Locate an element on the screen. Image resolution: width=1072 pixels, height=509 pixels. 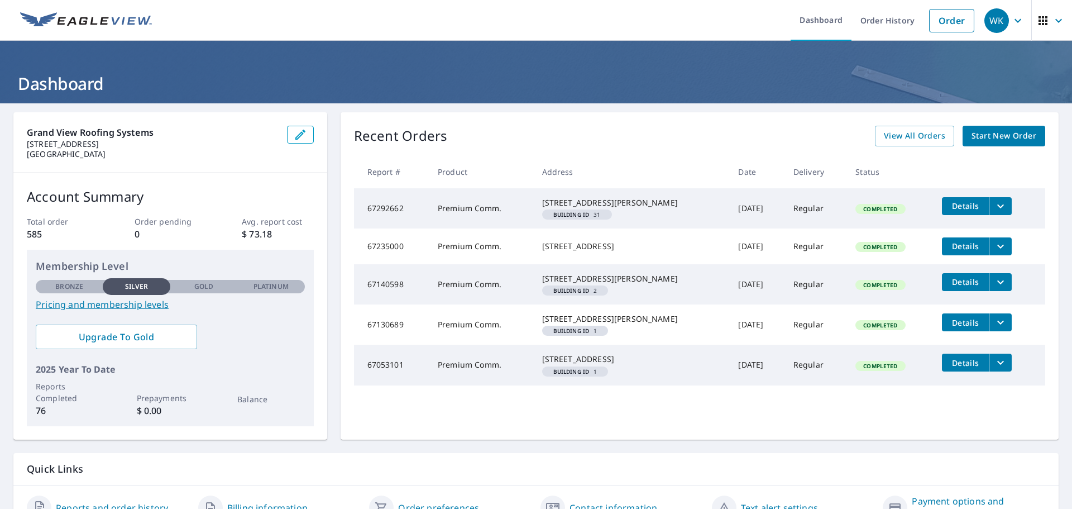
td: 67140598 is located at coordinates (391, 284).